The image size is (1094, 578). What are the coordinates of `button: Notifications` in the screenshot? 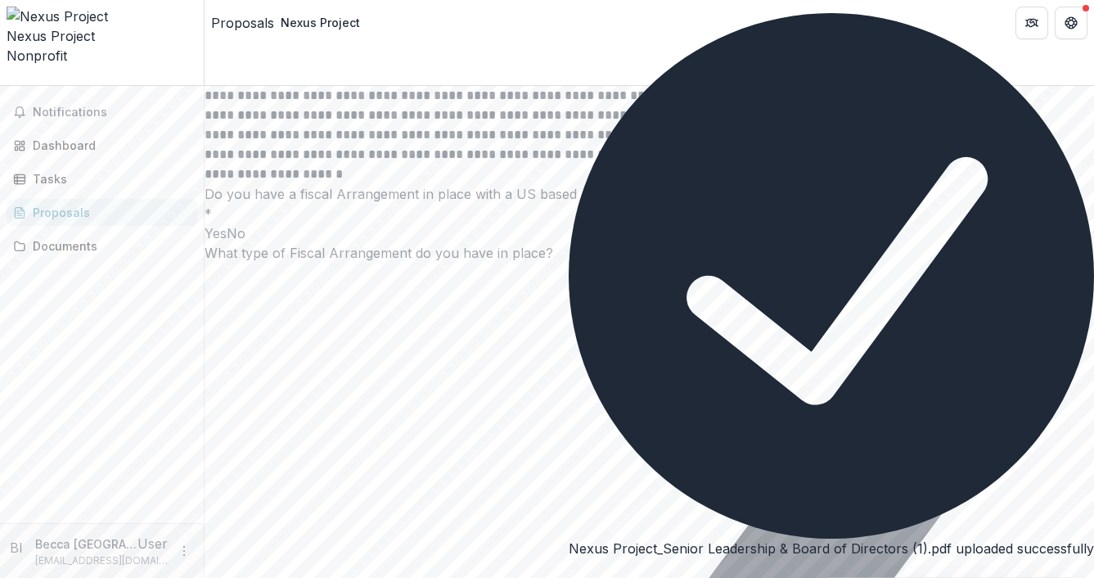 It's located at (101, 112).